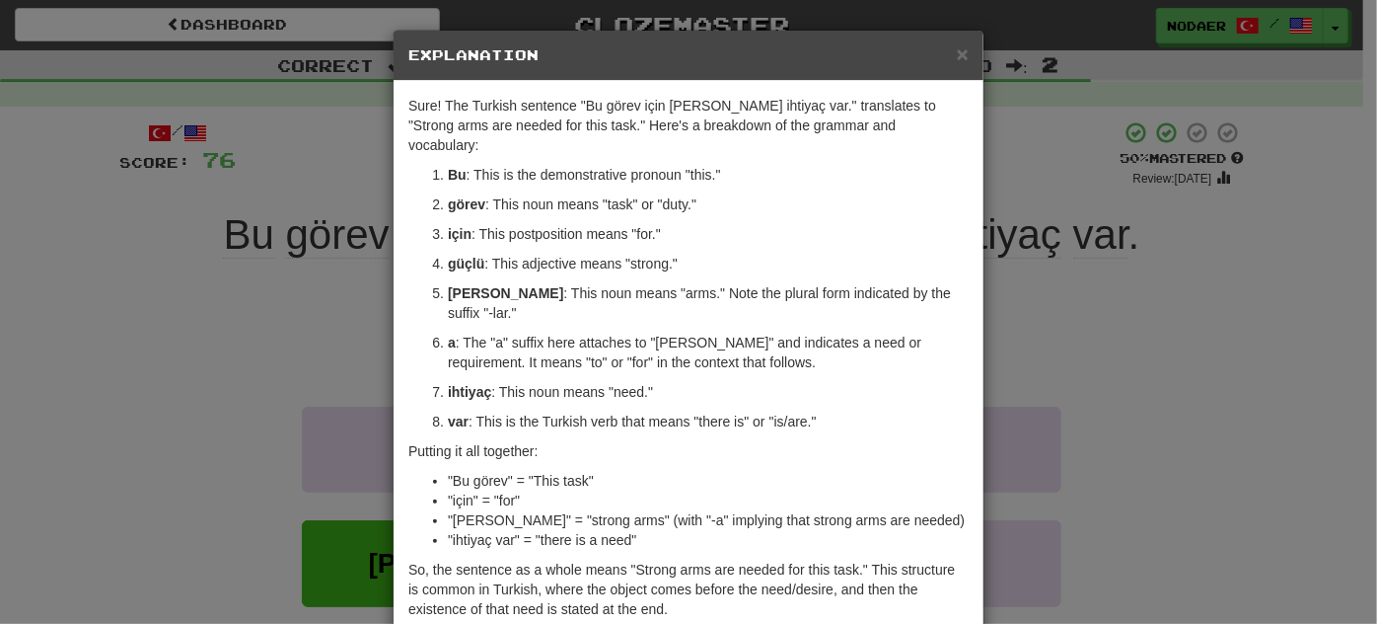 The width and height of the screenshot is (1377, 624). Describe the element at coordinates (708, 421) in the screenshot. I see `p: : This is the Turkish verb that means "there is" or "is/are."` at that location.